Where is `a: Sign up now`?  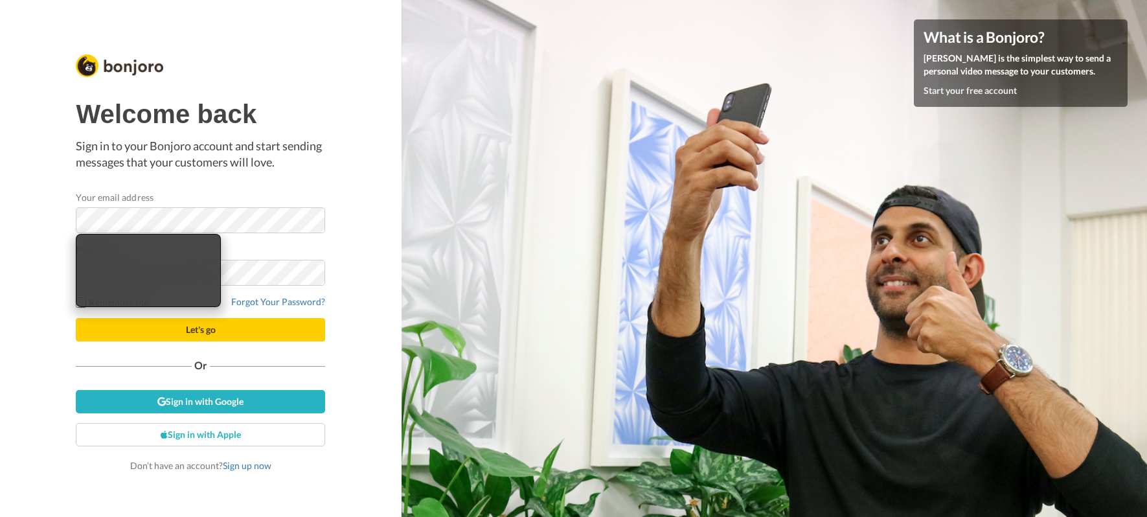 a: Sign up now is located at coordinates (247, 465).